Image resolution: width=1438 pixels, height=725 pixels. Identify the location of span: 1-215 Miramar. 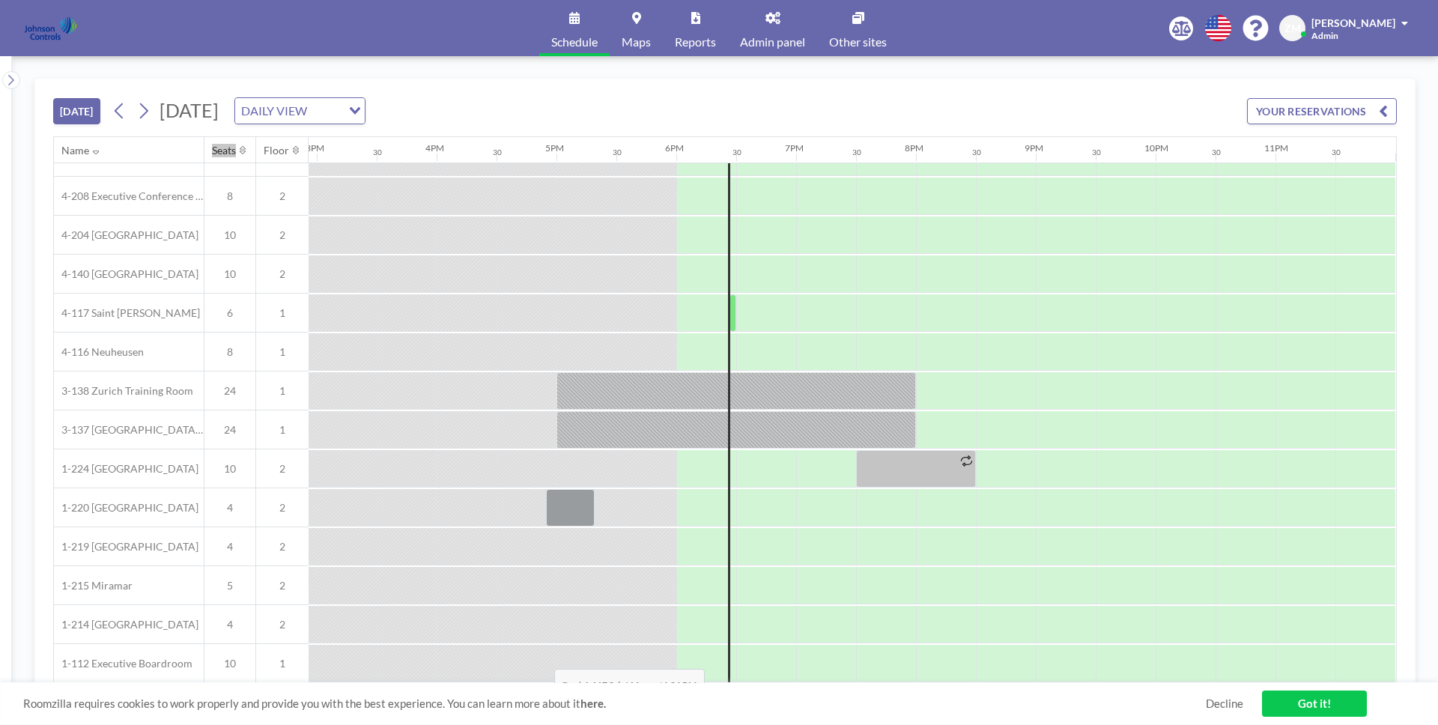
(93, 586).